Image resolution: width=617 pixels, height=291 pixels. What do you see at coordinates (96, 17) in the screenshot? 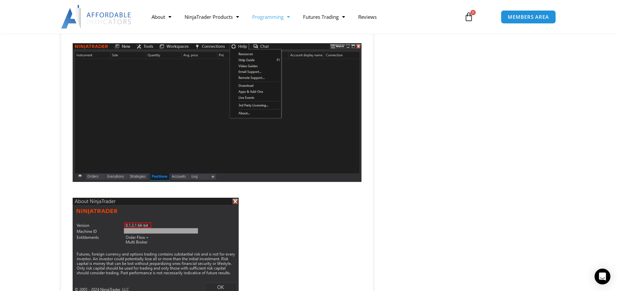
I see `img: LogoAI | Affordable Indicators – NinjaTrader` at bounding box center [96, 17].